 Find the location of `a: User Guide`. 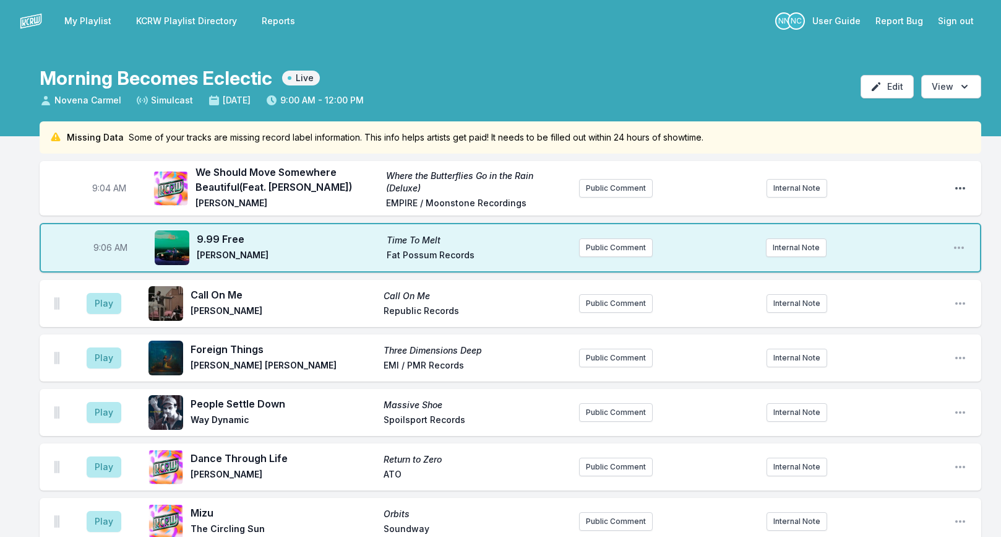

a: User Guide is located at coordinates (837, 21).